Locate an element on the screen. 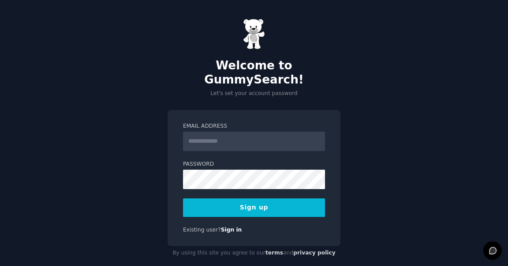 The height and width of the screenshot is (266, 508). a: terms is located at coordinates (275, 252).